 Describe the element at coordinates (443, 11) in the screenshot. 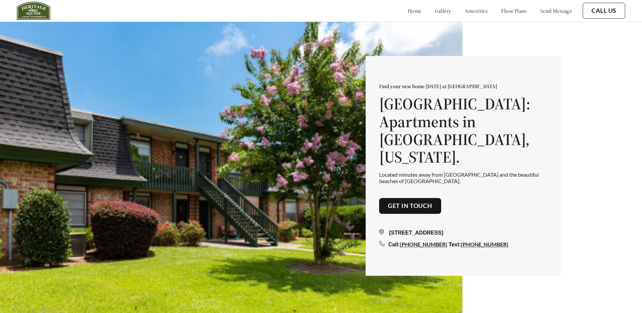

I see `a: gallery` at that location.